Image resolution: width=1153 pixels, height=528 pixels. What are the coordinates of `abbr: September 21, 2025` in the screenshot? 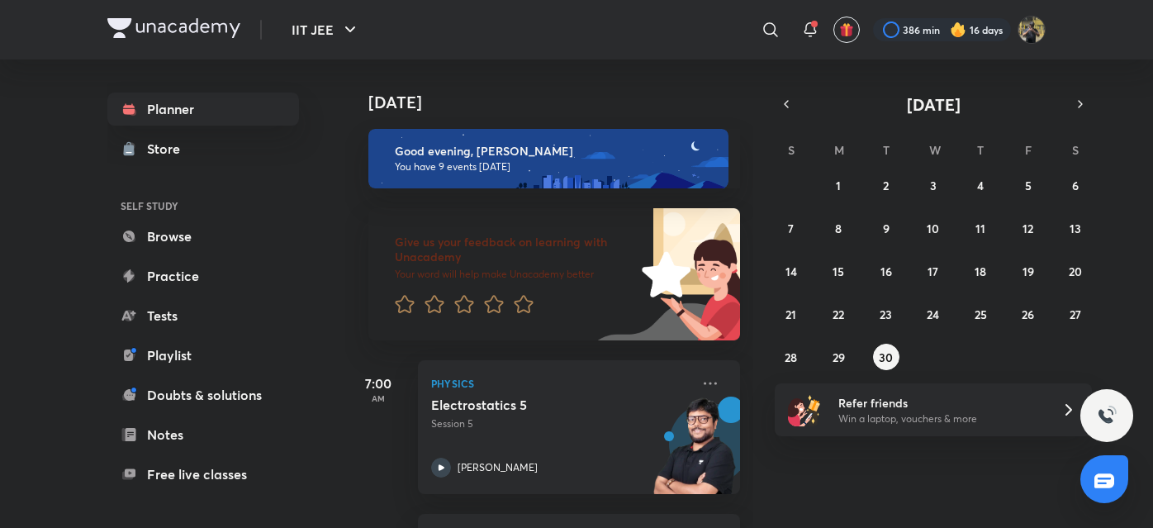 It's located at (791, 314).